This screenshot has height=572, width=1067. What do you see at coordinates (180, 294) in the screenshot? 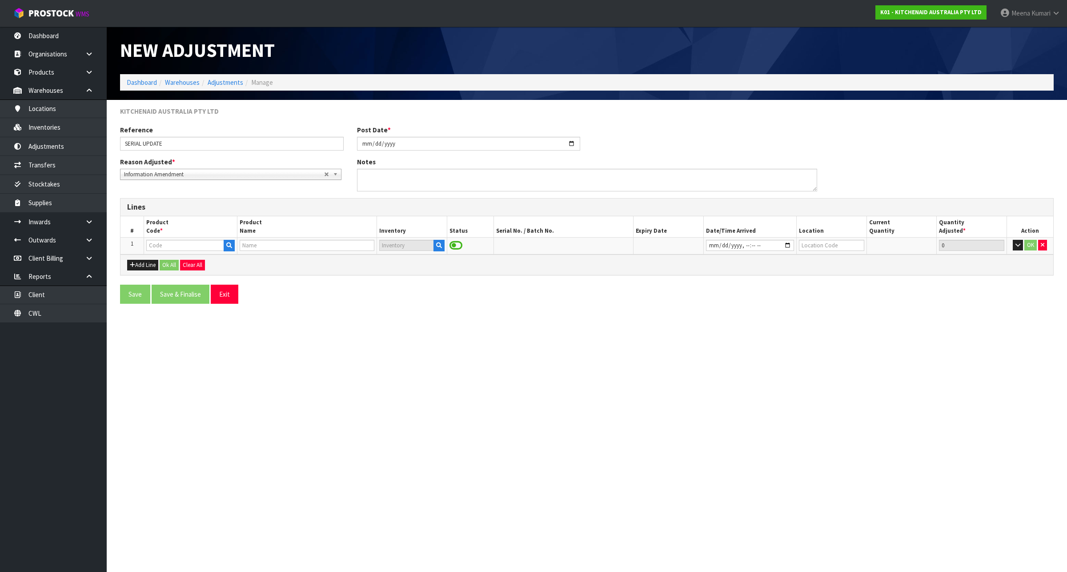
I see `button: Save & Finalise` at bounding box center [180, 294].